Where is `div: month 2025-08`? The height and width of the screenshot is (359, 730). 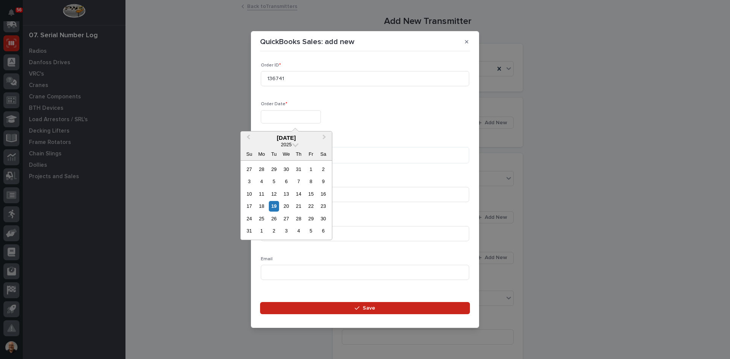
div: month 2025-08 is located at coordinates (286, 200).